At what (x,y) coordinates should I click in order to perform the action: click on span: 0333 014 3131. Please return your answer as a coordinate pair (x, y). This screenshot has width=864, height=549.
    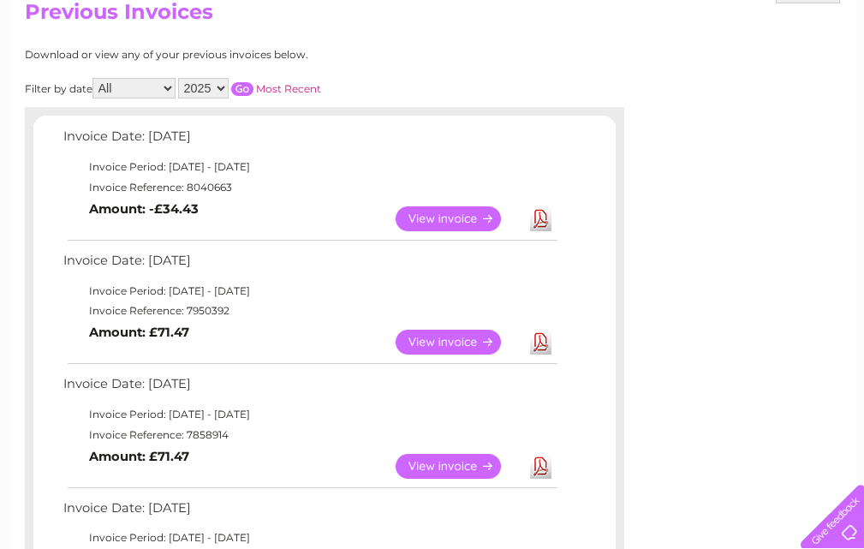
    Looking at the image, I should click on (600, 19).